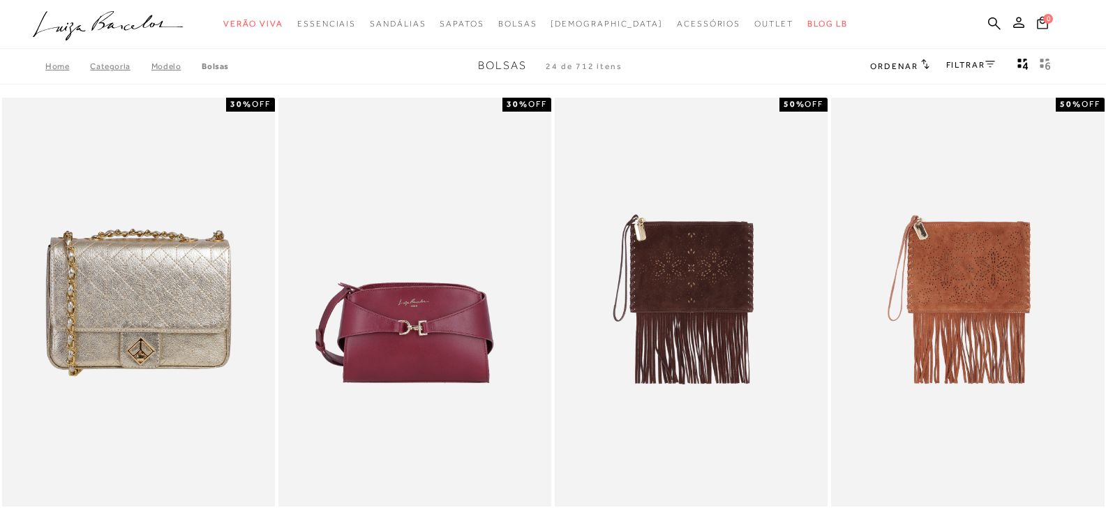  Describe the element at coordinates (68, 66) in the screenshot. I see `a: Home` at that location.